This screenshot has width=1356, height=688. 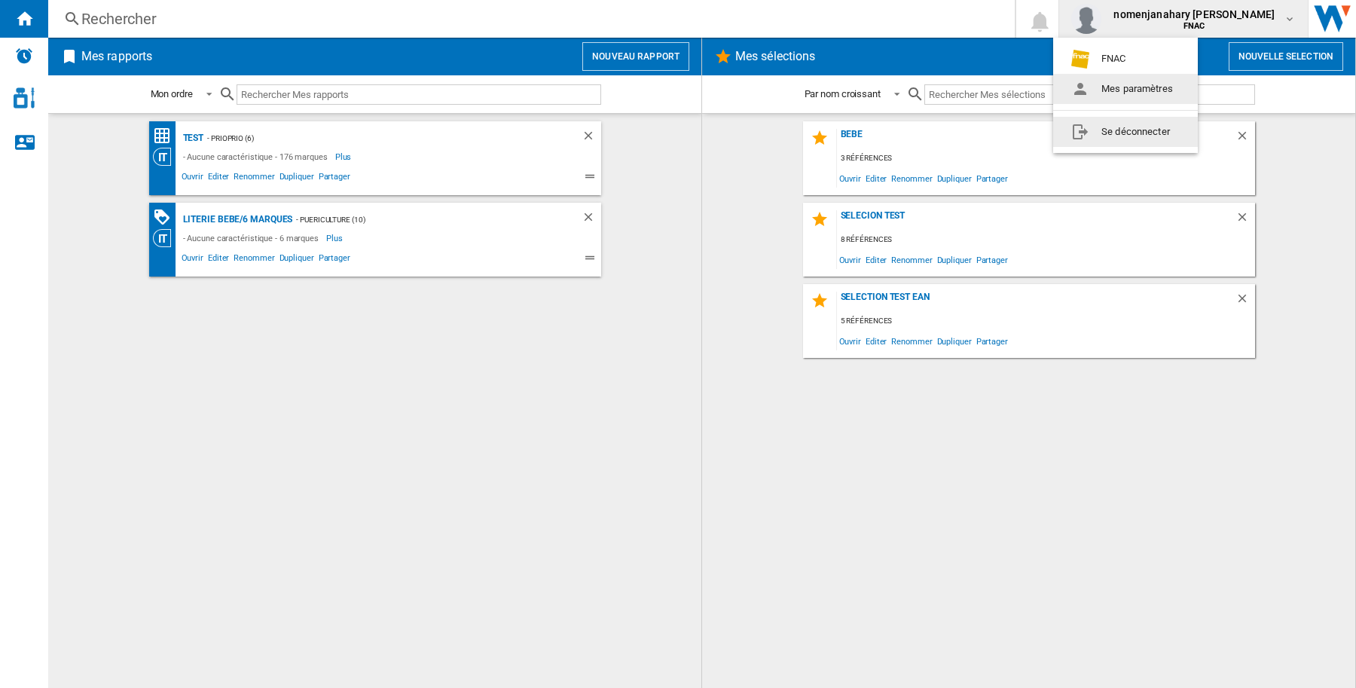 What do you see at coordinates (1125, 89) in the screenshot?
I see `button: Mes paramètres` at bounding box center [1125, 89].